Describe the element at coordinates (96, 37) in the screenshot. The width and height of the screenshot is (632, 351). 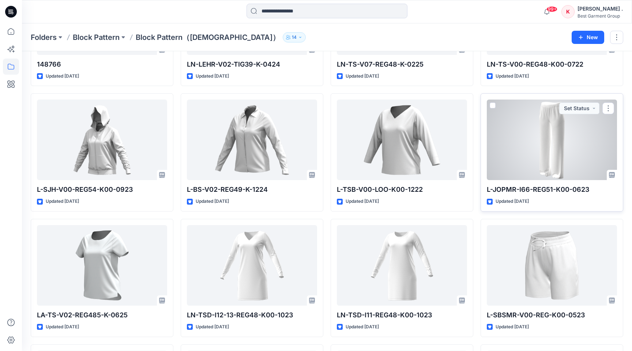
I see `a: Block Pattern` at that location.